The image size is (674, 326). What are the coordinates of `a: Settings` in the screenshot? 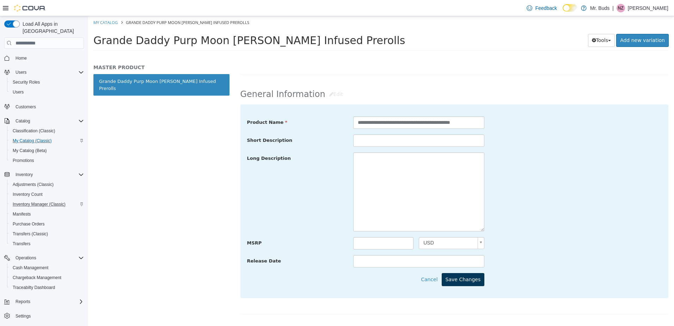 It's located at (23, 316).